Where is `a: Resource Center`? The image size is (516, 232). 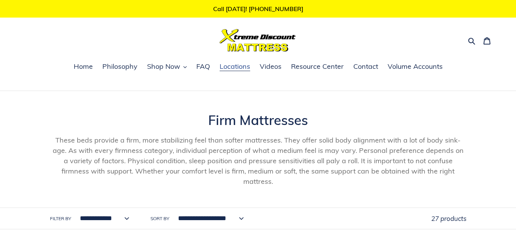
a: Resource Center is located at coordinates (317, 67).